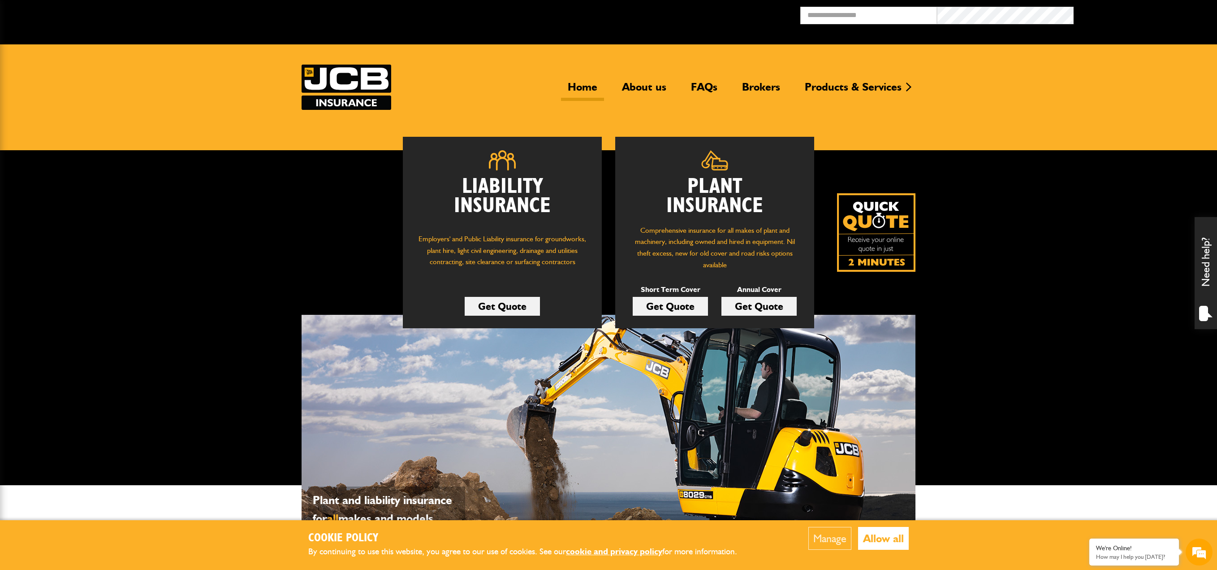 The width and height of the screenshot is (1217, 570). What do you see at coordinates (387, 509) in the screenshot?
I see `p: Plant and liability insurance for makes and models...` at bounding box center [387, 509].